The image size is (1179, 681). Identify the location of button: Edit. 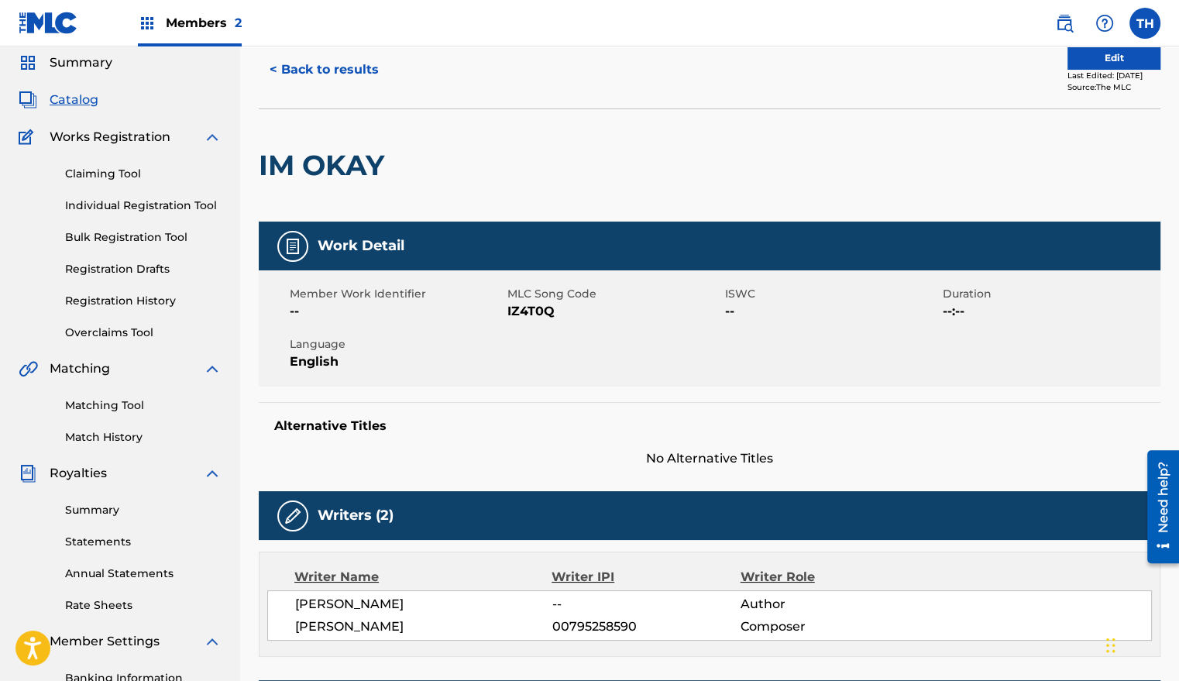
(1114, 58).